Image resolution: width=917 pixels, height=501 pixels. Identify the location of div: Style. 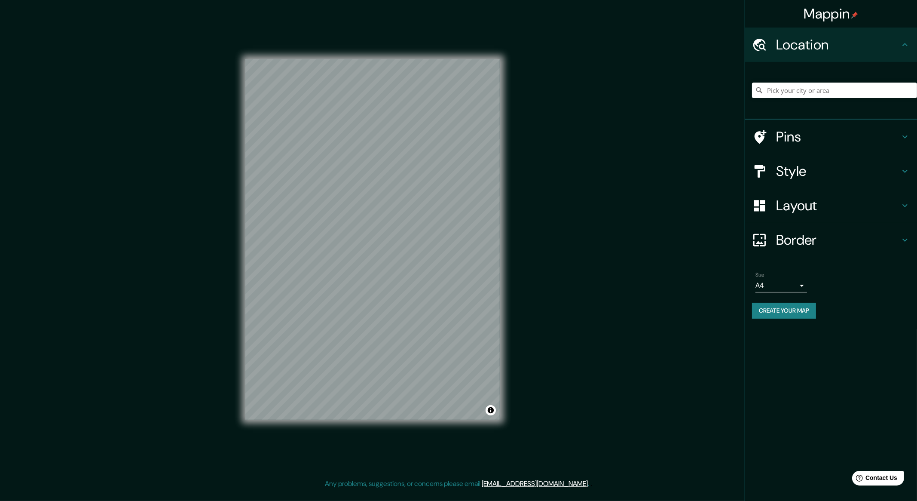
(831, 171).